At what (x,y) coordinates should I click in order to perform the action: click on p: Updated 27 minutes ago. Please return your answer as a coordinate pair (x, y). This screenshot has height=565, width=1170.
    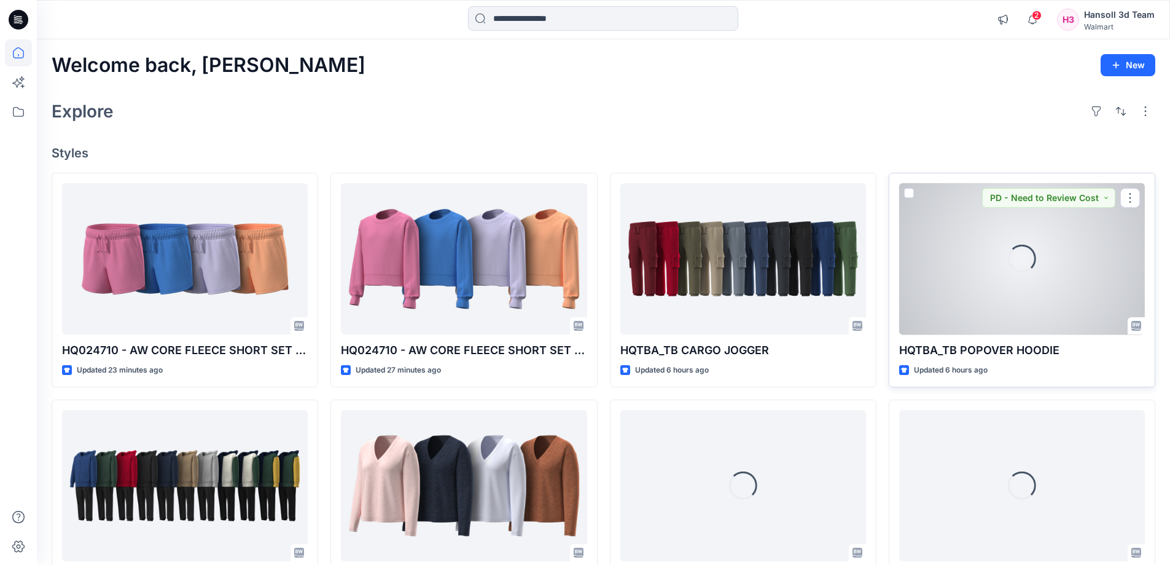
    Looking at the image, I should click on (398, 370).